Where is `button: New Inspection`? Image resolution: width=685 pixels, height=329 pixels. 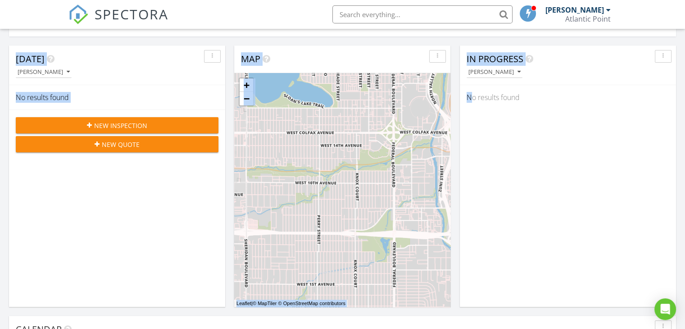
button: New Inspection is located at coordinates (117, 125).